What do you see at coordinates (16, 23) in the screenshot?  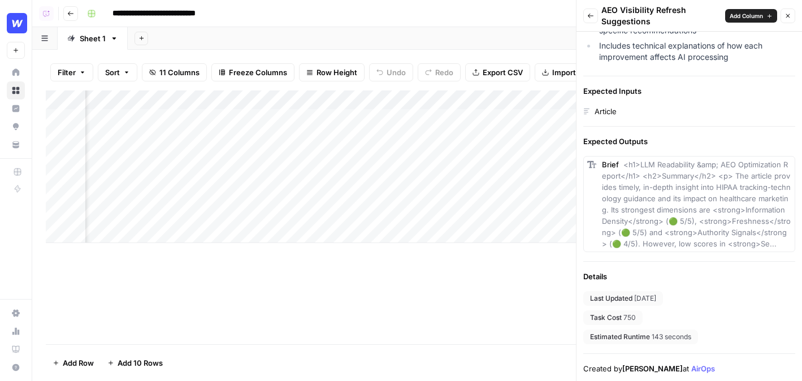 I see `button: Workspace: Webflow` at bounding box center [16, 23].